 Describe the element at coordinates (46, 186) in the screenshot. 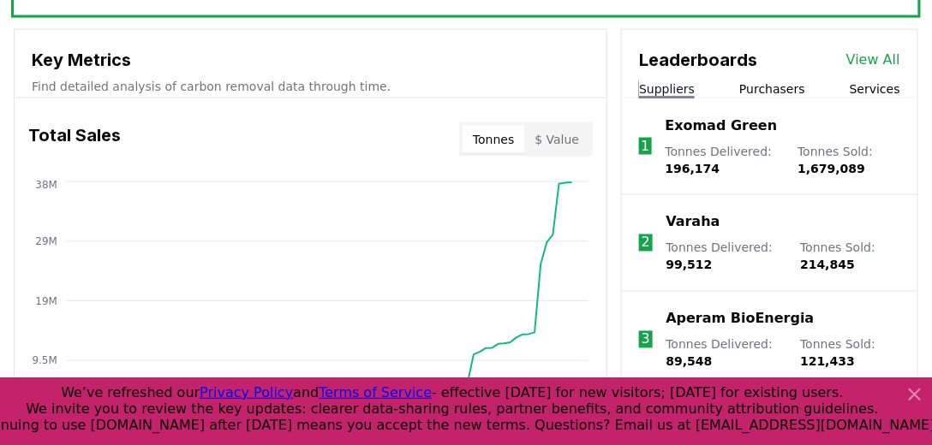

I see `tspan: 38M` at that location.